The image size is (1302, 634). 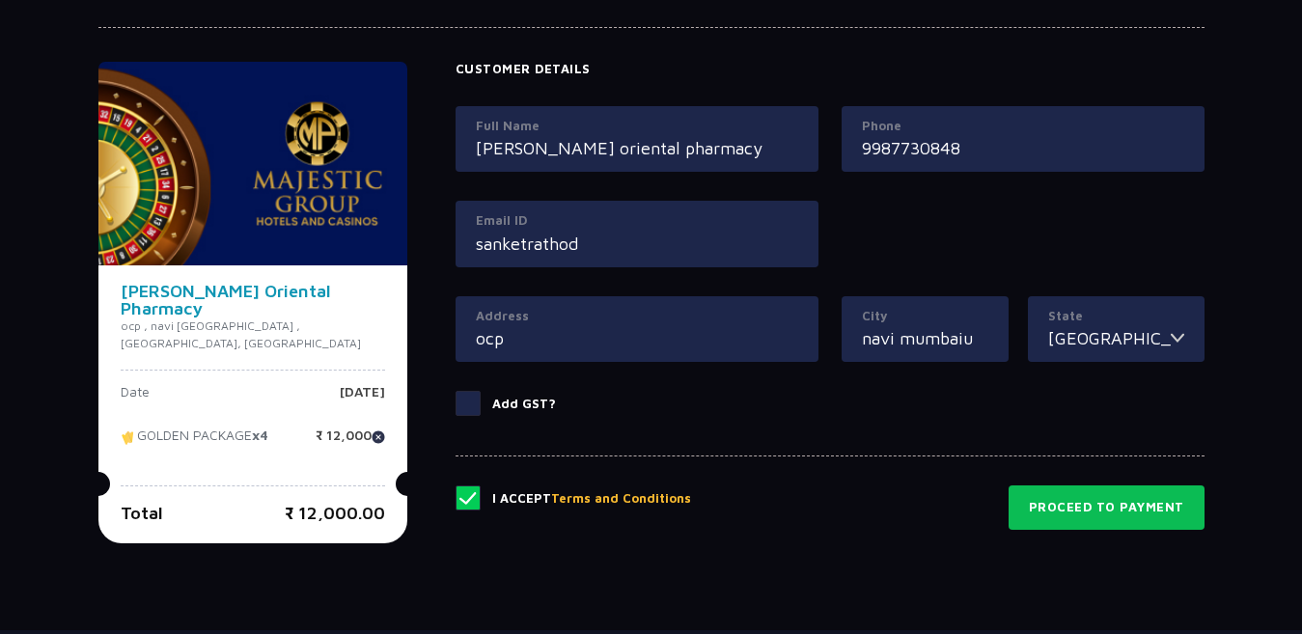 What do you see at coordinates (1115, 316) in the screenshot?
I see `label: State` at bounding box center [1115, 316].